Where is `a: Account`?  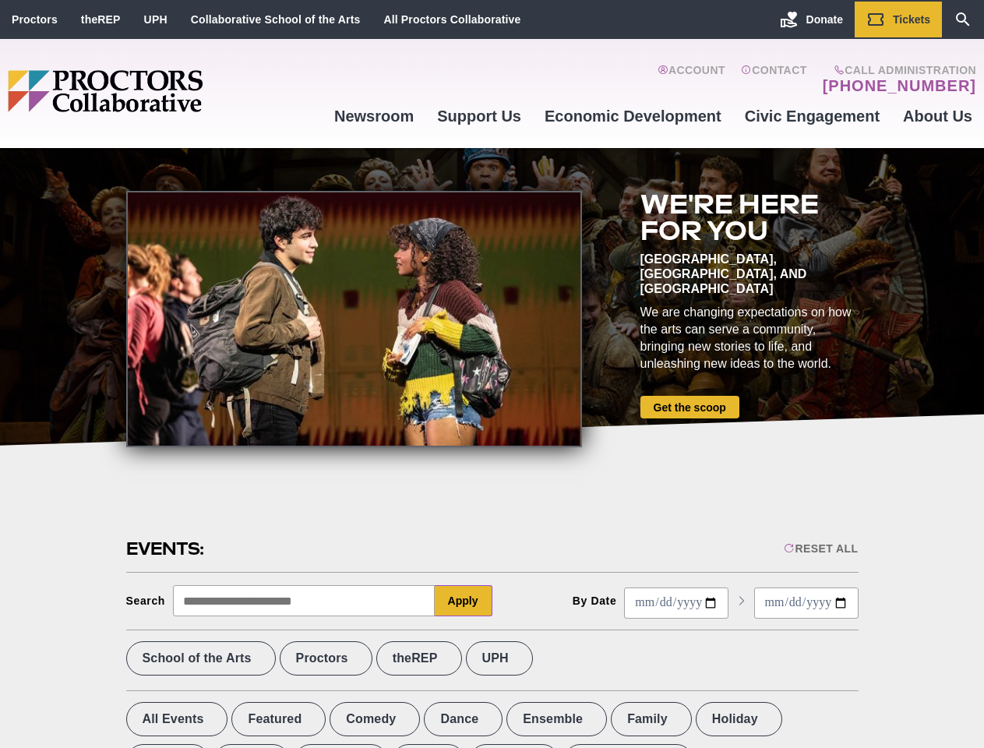
a: Account is located at coordinates (691, 79).